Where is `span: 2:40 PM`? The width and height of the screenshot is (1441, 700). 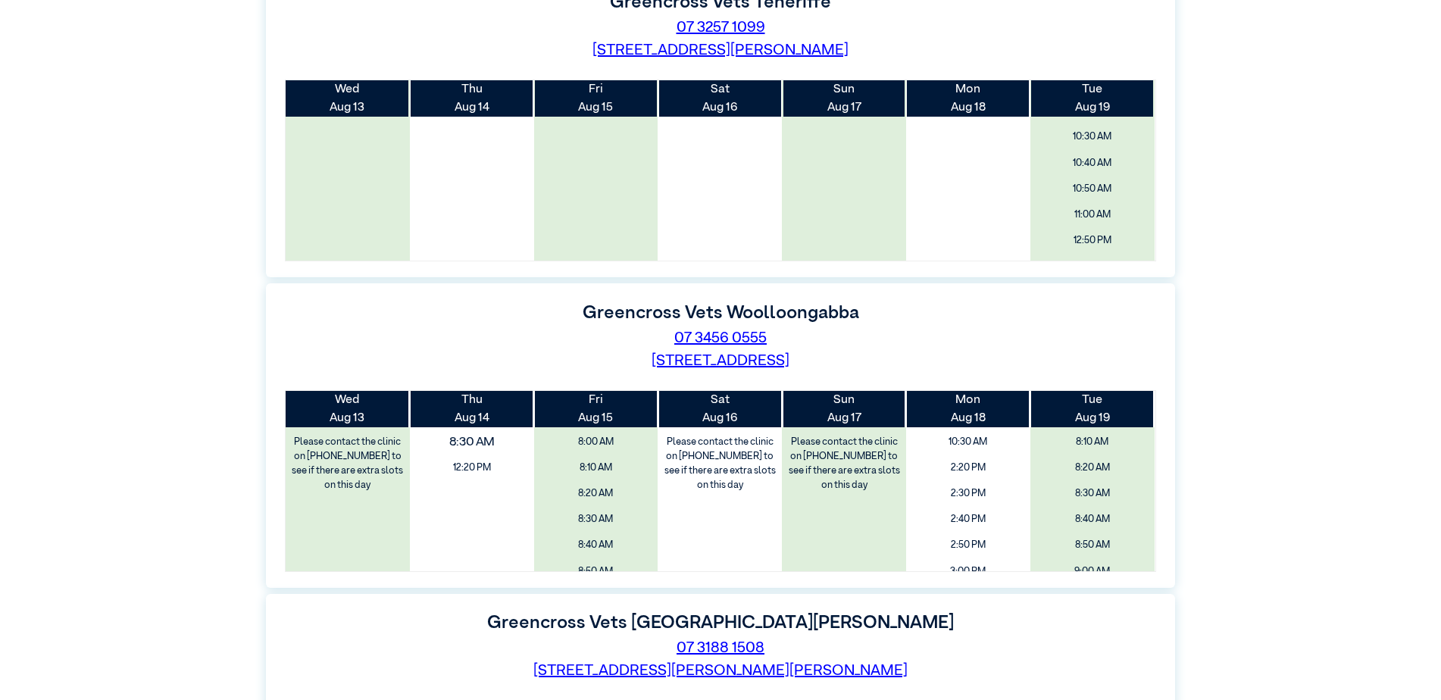
span: 2:40 PM is located at coordinates (968, 519).